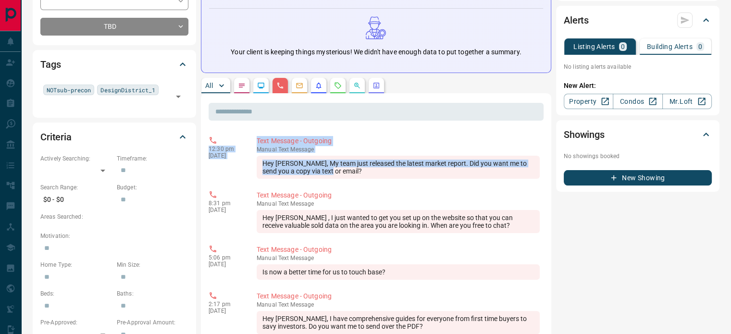 This screenshot has height=334, width=731. What do you see at coordinates (152, 265) in the screenshot?
I see `p: Min Size:` at bounding box center [152, 265].